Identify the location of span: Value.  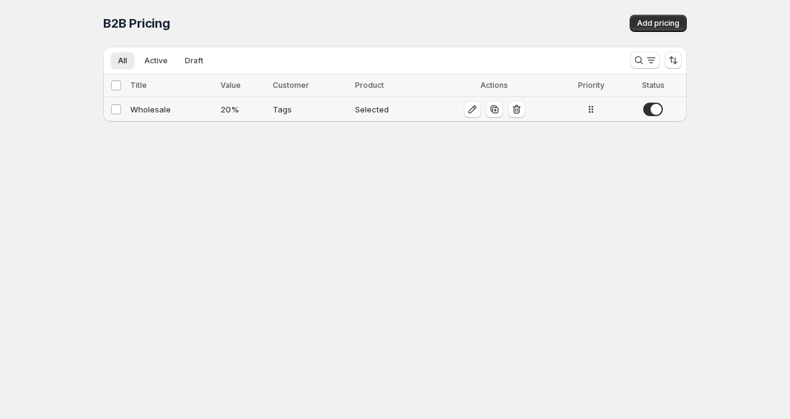
(230, 85).